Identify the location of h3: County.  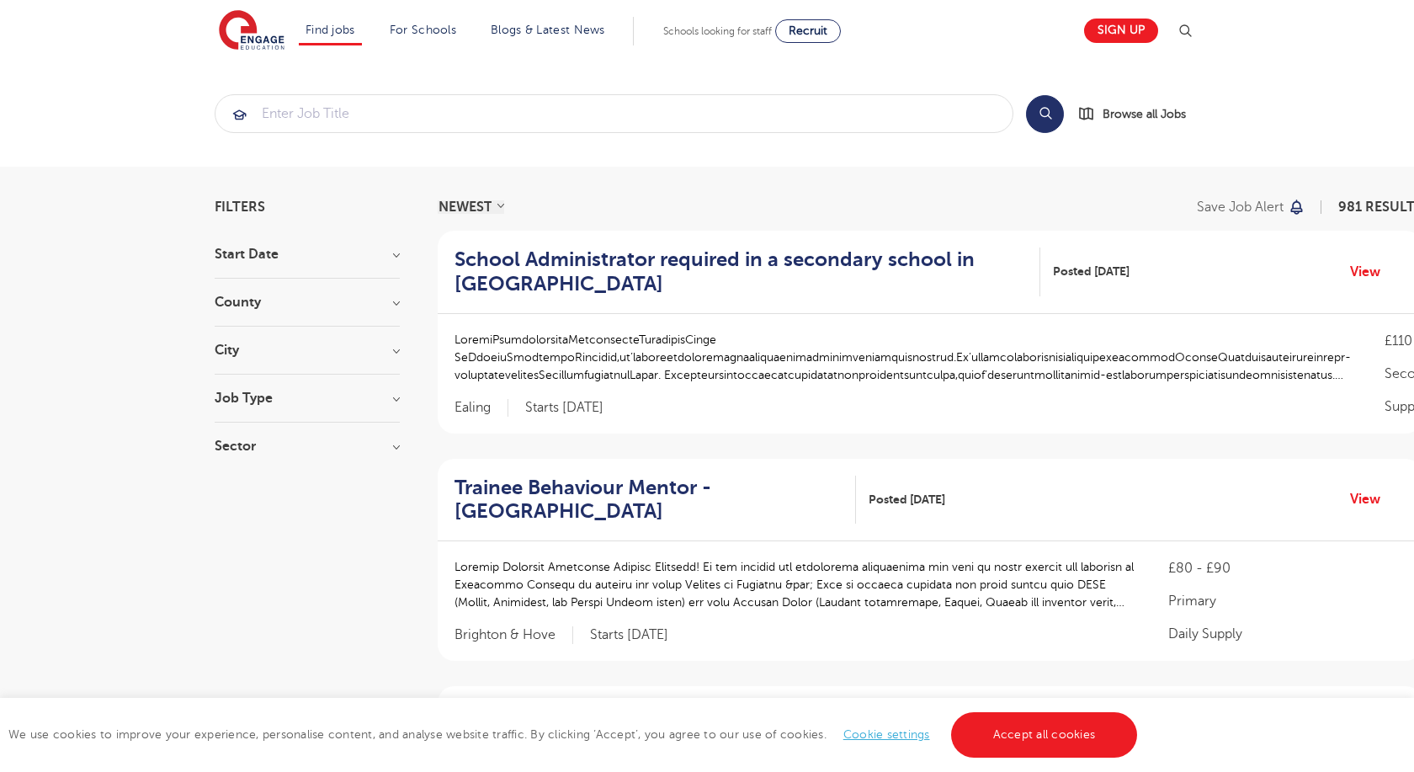
(307, 302).